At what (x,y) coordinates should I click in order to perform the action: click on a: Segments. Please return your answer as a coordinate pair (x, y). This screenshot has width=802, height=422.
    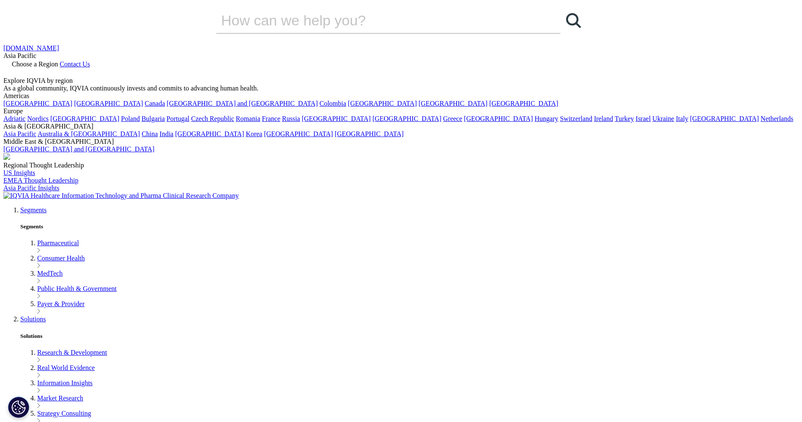
    Looking at the image, I should click on (33, 210).